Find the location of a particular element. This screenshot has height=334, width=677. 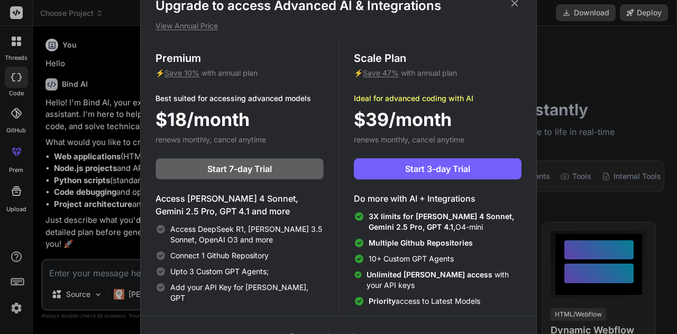

span: Start 3-day Trial is located at coordinates (438, 169).